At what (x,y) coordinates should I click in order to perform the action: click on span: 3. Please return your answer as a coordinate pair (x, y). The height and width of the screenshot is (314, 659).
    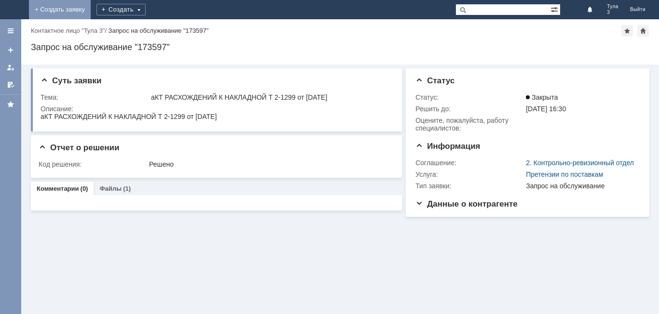
    Looking at the image, I should click on (612, 13).